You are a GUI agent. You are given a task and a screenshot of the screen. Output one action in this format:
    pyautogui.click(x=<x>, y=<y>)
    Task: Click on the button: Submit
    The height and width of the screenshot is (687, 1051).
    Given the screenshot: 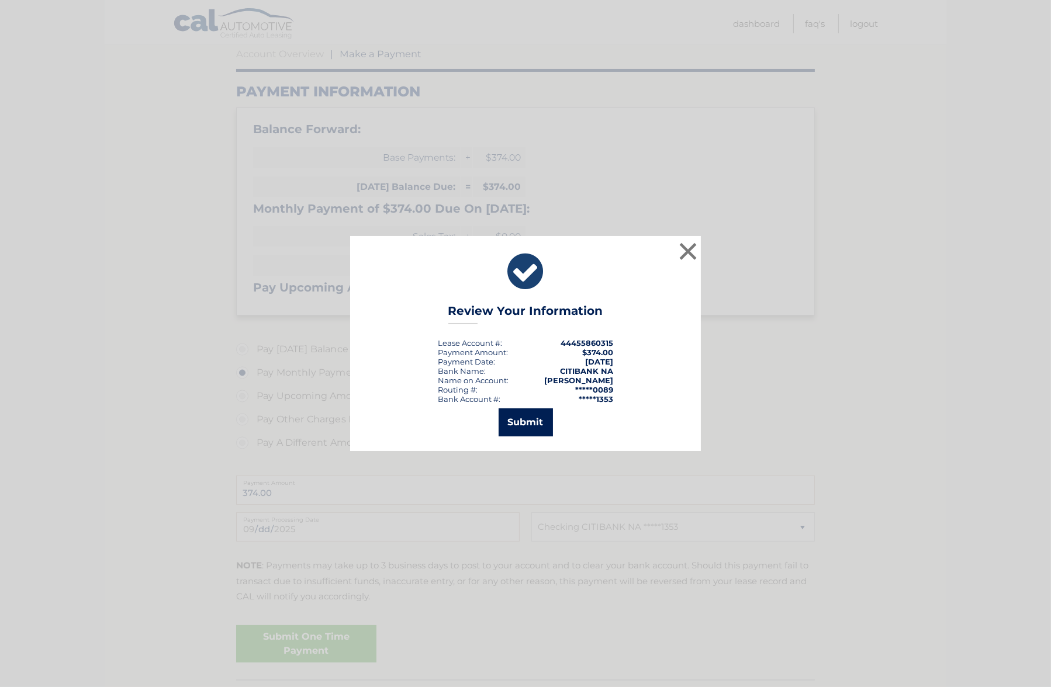 What is the action you would take?
    pyautogui.click(x=525, y=423)
    